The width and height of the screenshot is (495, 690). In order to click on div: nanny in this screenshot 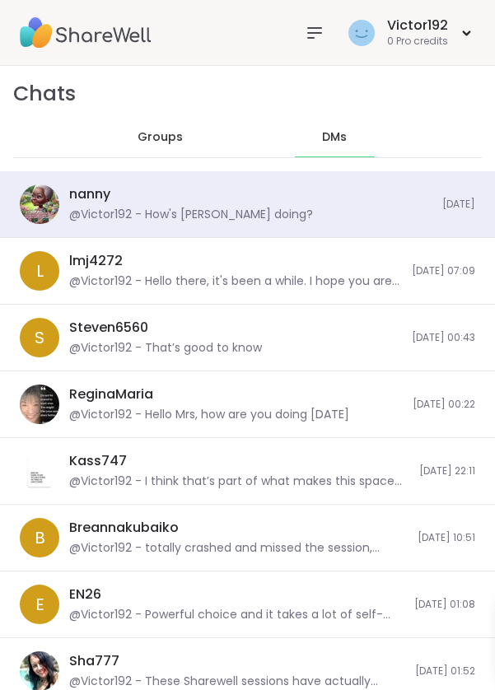, I will do `click(90, 194)`.